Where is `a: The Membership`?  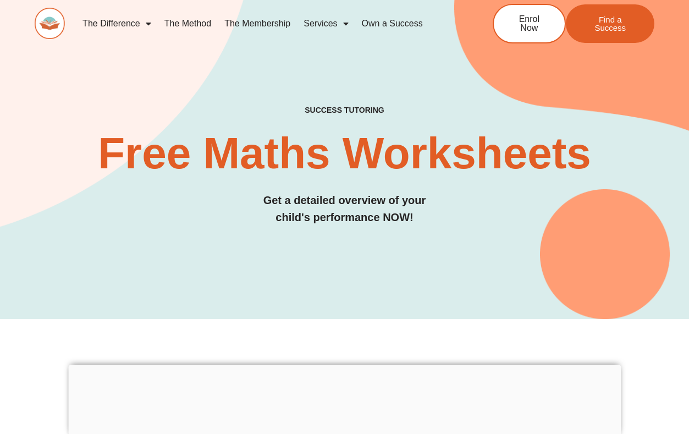 a: The Membership is located at coordinates (257, 24).